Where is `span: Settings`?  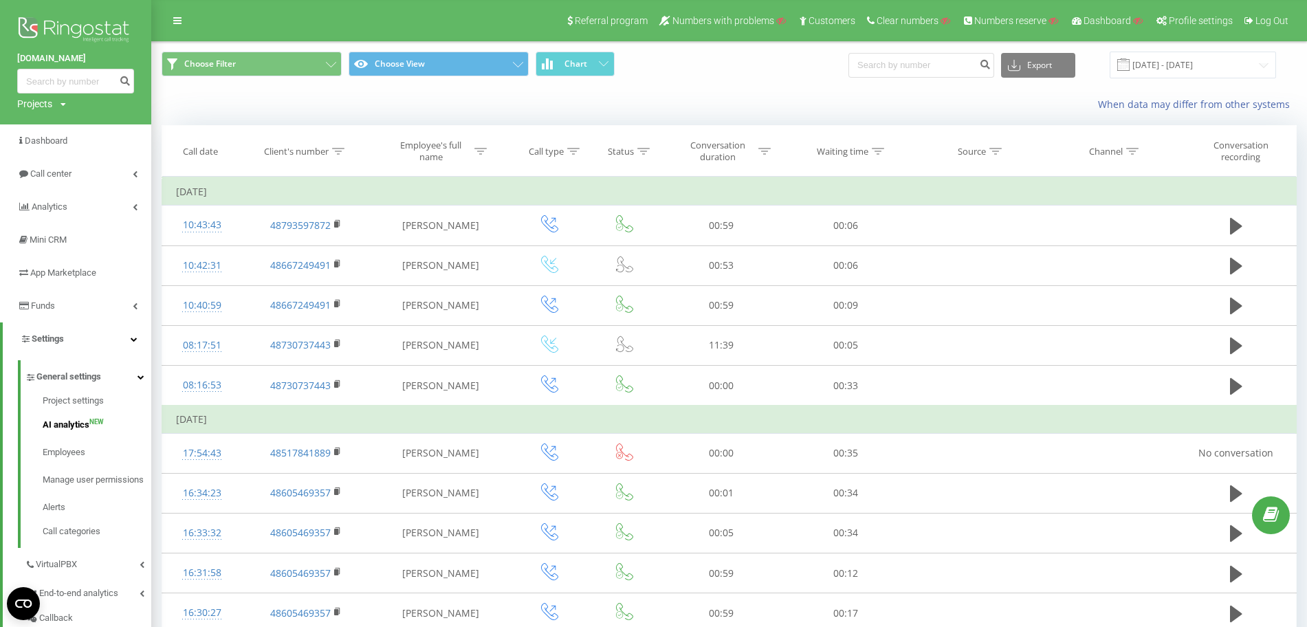
span: Settings is located at coordinates (47, 338).